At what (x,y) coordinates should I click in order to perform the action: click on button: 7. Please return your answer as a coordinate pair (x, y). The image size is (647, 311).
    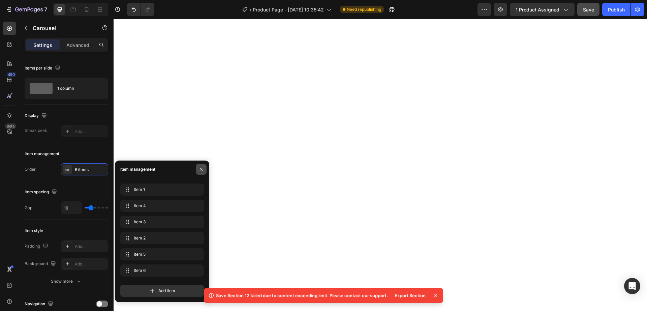
    Looking at the image, I should click on (26, 9).